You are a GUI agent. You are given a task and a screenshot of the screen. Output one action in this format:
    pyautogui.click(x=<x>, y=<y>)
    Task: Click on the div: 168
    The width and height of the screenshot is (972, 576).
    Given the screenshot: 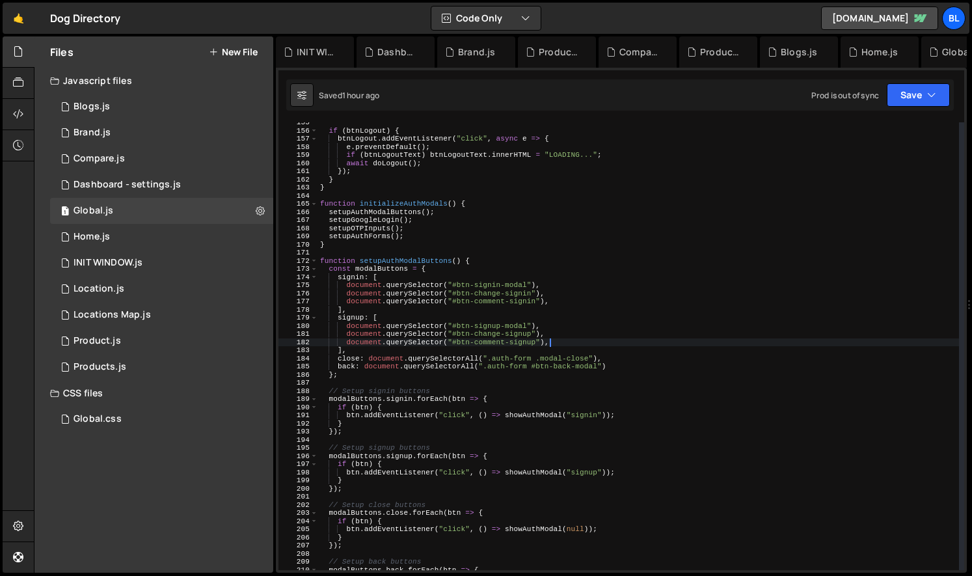 What is the action you would take?
    pyautogui.click(x=298, y=228)
    